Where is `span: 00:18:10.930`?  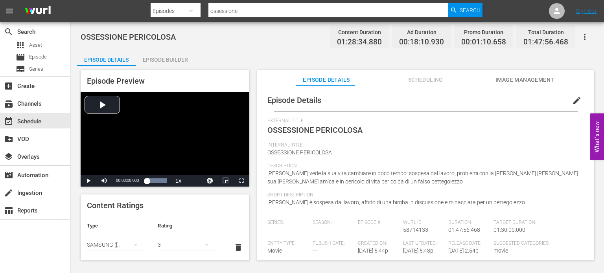 span: 00:18:10.930 is located at coordinates (421, 42).